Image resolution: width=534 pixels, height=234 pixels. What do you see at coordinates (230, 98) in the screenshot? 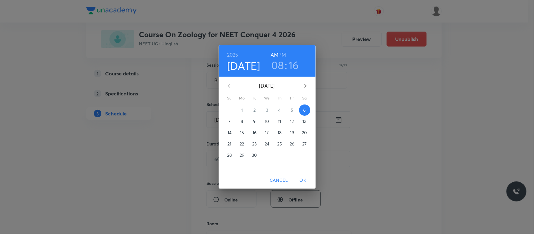
I see `span: Su` at bounding box center [230, 98].